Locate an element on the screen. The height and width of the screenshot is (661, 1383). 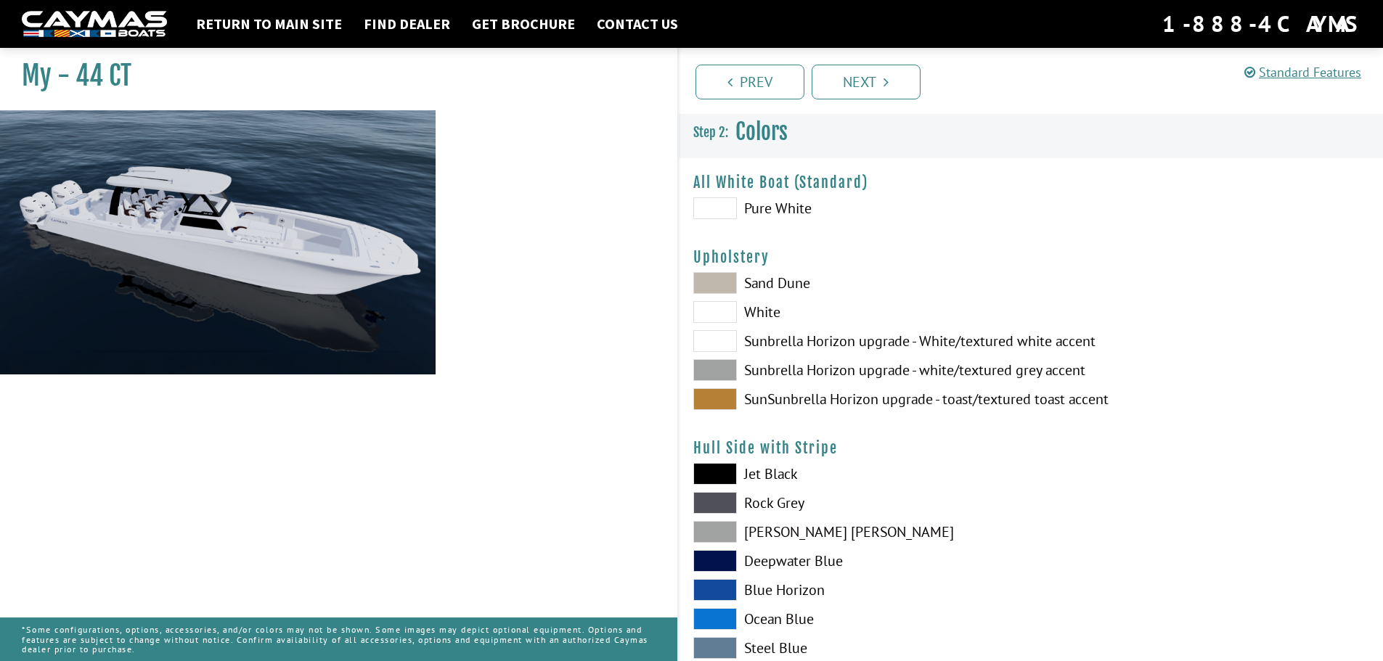
label: Sunbrella Horizon upgrade - White/textured white accent is located at coordinates (854, 341).